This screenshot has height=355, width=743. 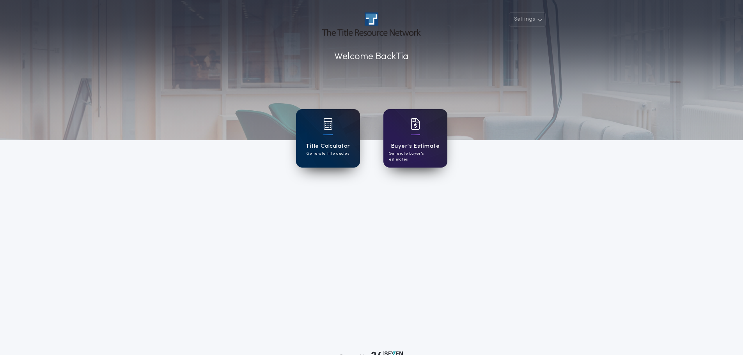 I want to click on p: Generate title quotes, so click(x=328, y=154).